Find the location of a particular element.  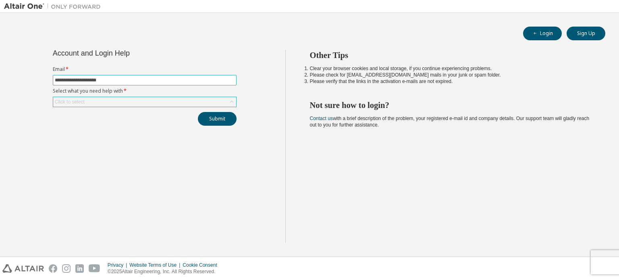

img: instagram.svg is located at coordinates (66, 269).